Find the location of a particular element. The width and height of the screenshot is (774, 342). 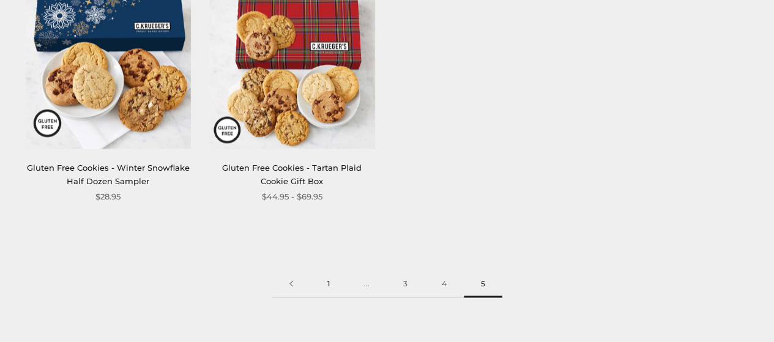

a: 1 is located at coordinates (328, 283).